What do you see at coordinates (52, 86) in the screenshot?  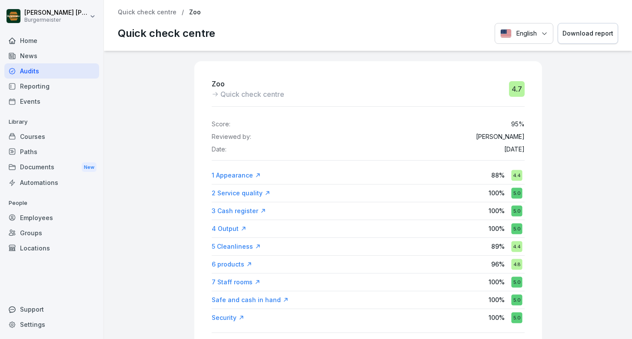 I see `a: Reporting` at bounding box center [52, 86].